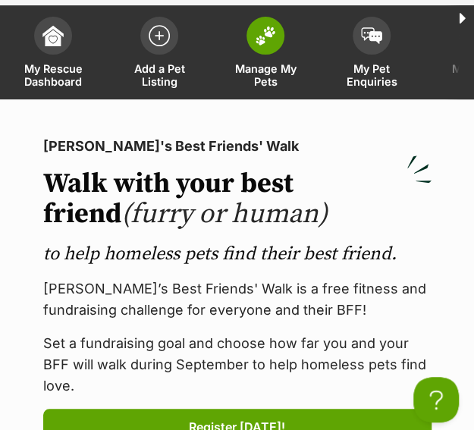 This screenshot has width=474, height=430. I want to click on p: to help homeless pets find their best friend., so click(237, 254).